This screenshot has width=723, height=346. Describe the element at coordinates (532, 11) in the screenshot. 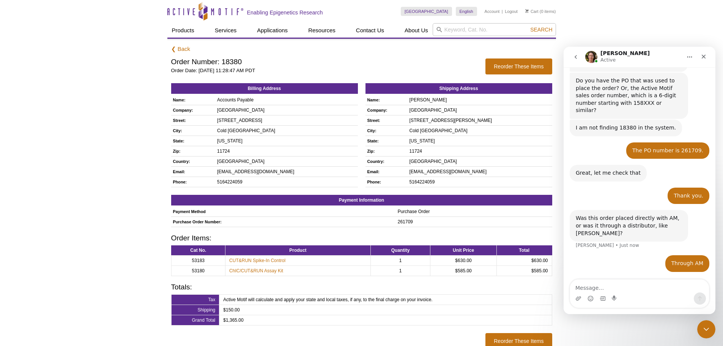

I see `a: Cart` at that location.